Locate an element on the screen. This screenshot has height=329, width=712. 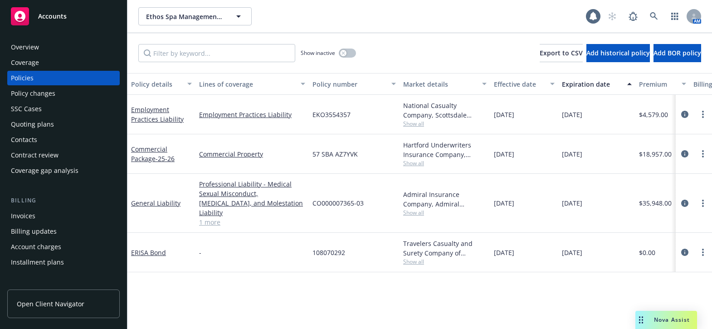
div: Account charges is located at coordinates (36, 247).